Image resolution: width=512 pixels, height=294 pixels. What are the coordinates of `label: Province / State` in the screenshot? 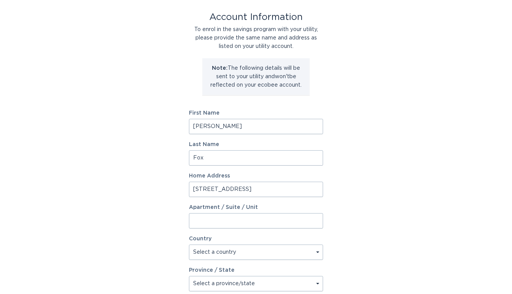 It's located at (211, 270).